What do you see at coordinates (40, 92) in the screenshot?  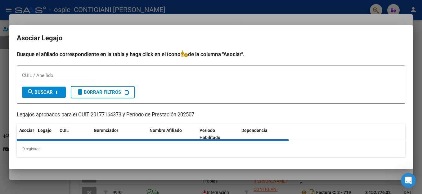 I see `span: Buscar` at bounding box center [40, 92].